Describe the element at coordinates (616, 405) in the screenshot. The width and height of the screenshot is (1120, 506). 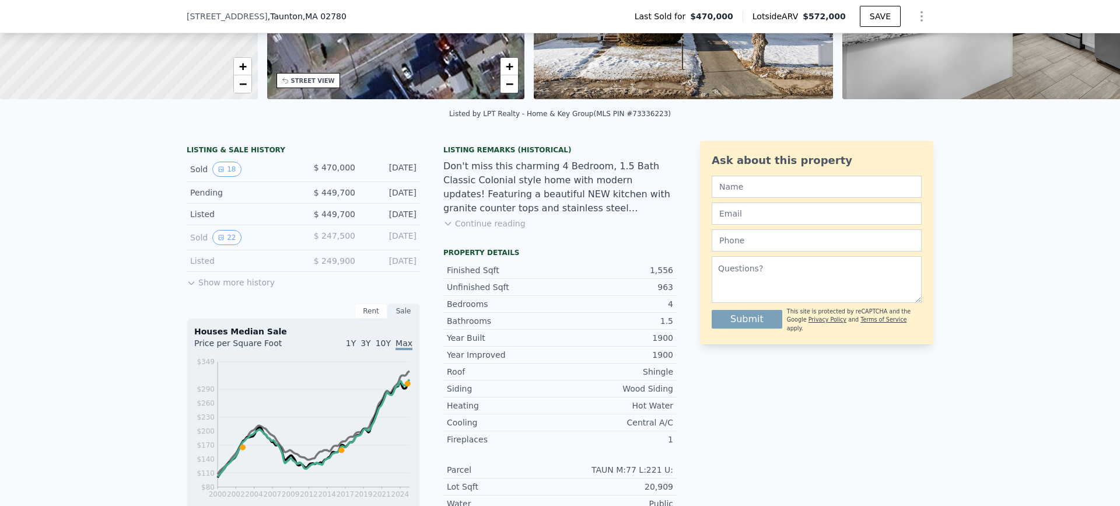
I see `div: Hot Water` at that location.